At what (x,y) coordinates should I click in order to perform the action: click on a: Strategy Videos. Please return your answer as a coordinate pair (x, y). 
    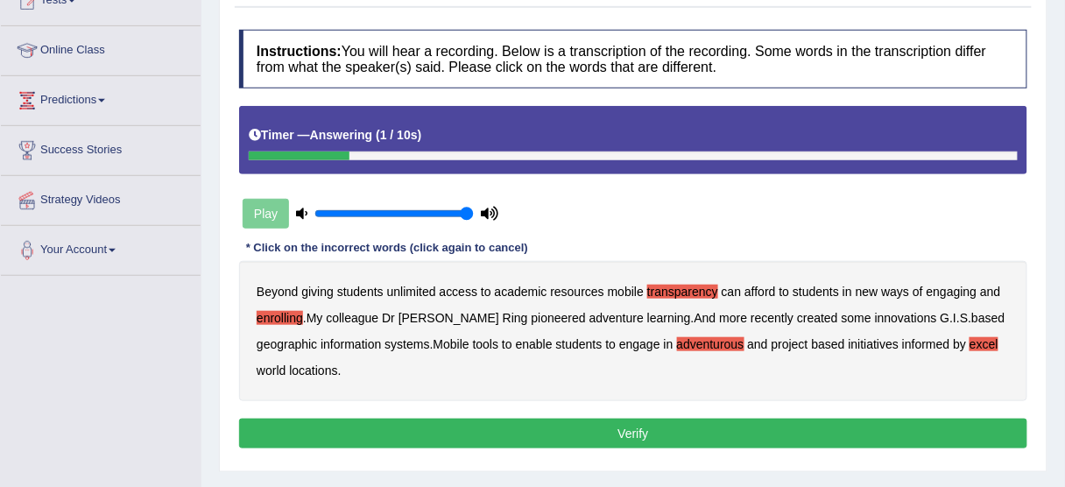
    Looking at the image, I should click on (101, 198).